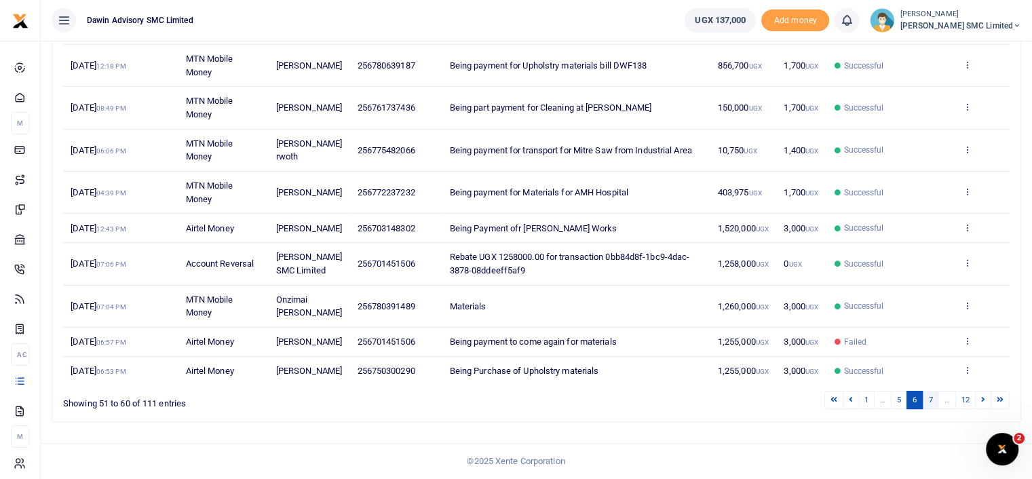 The image size is (1032, 479). What do you see at coordinates (220, 263) in the screenshot?
I see `span: Account Reversal` at bounding box center [220, 263].